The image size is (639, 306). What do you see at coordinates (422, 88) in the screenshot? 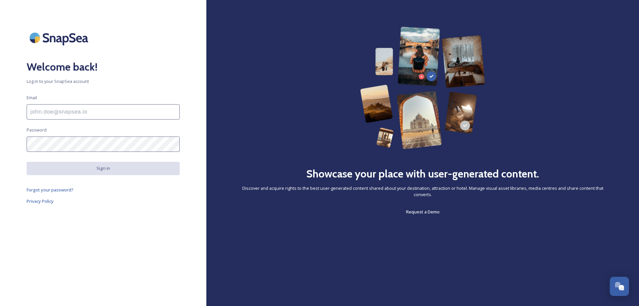
I see `img: 63b42ca75bacad526042e722_Group%20154-p-800.png` at bounding box center [422, 88].